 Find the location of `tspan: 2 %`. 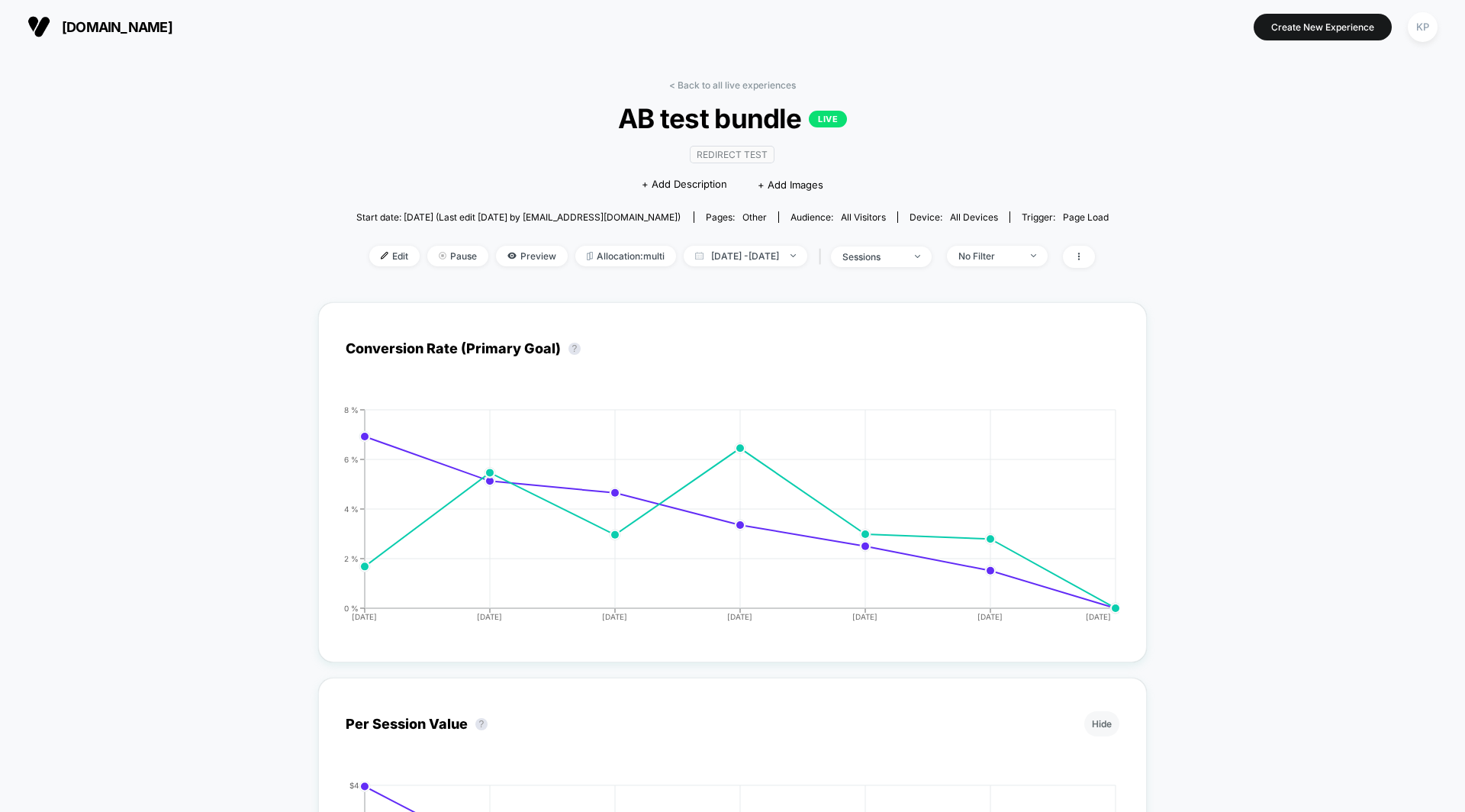

tspan: 2 % is located at coordinates (351, 558).